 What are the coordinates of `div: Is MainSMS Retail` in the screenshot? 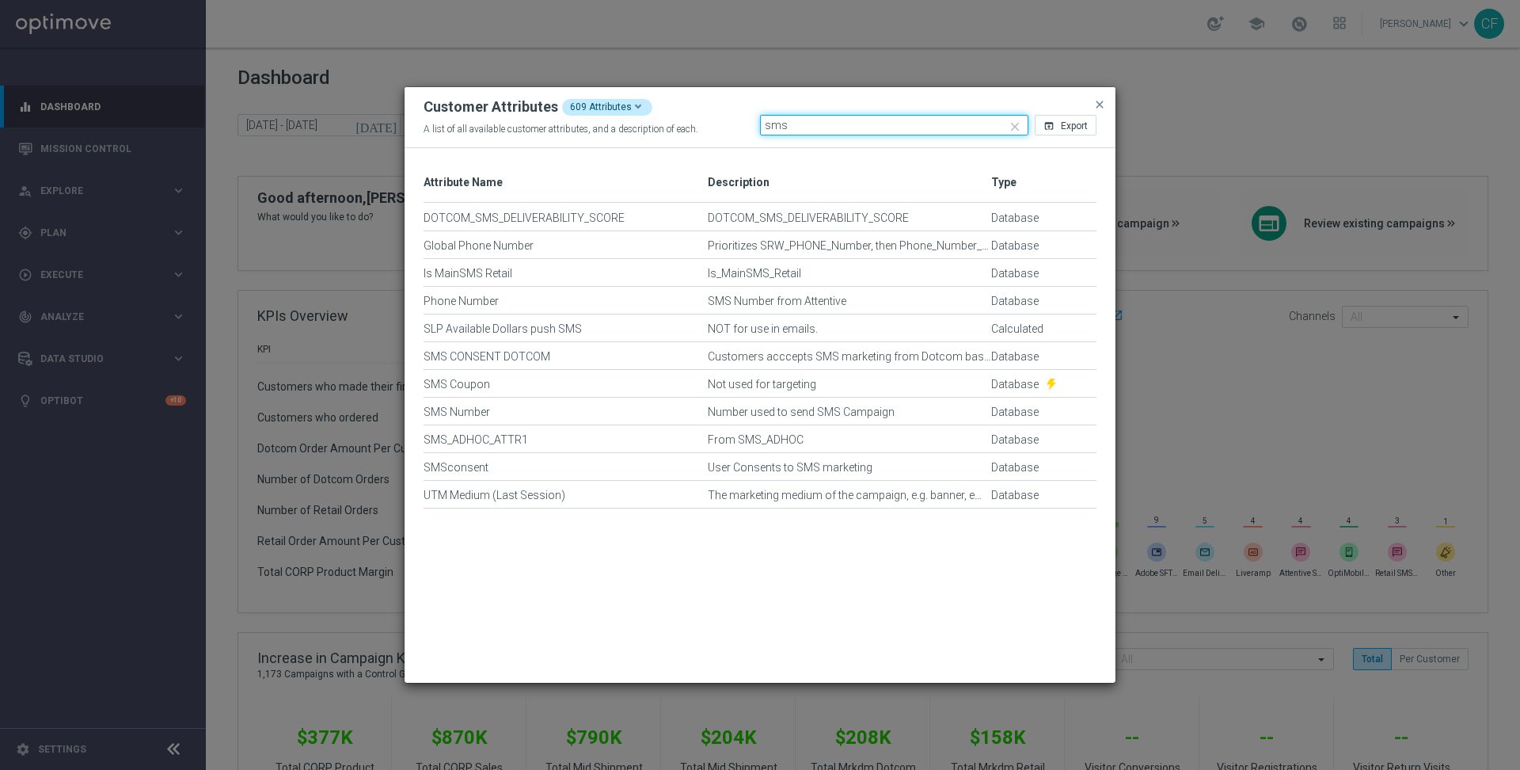 It's located at (565, 280).